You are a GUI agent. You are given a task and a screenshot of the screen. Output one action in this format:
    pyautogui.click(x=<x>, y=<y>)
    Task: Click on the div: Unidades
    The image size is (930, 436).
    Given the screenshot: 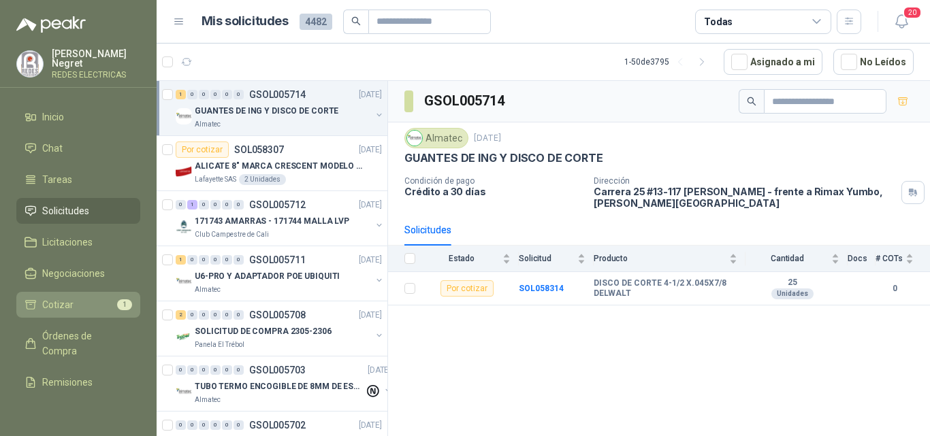 What is the action you would take?
    pyautogui.click(x=792, y=294)
    